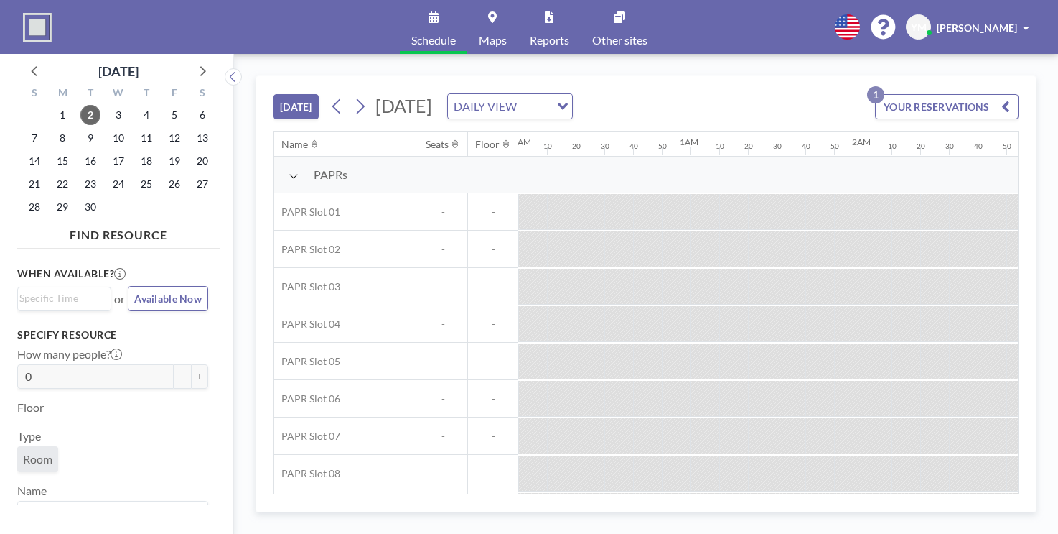  What do you see at coordinates (168, 298) in the screenshot?
I see `button: Available Now` at bounding box center [168, 298].